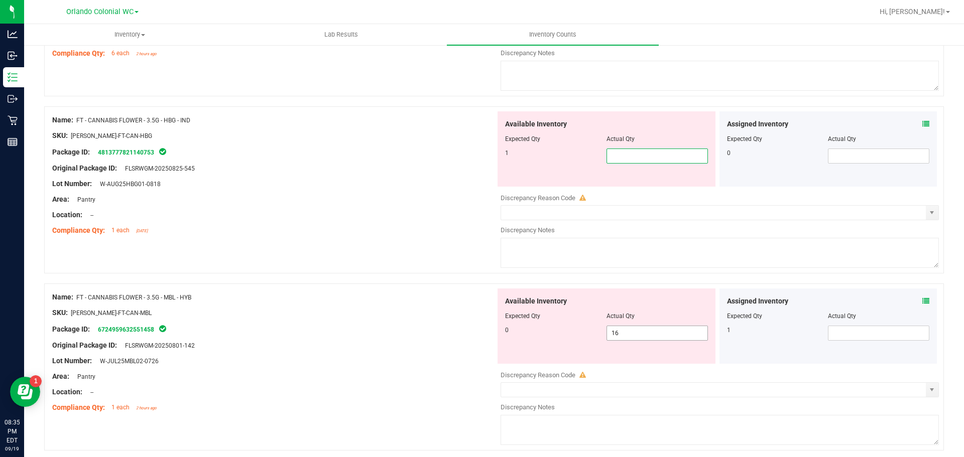  I want to click on span: FLSRWGM-20250825-545, so click(157, 169).